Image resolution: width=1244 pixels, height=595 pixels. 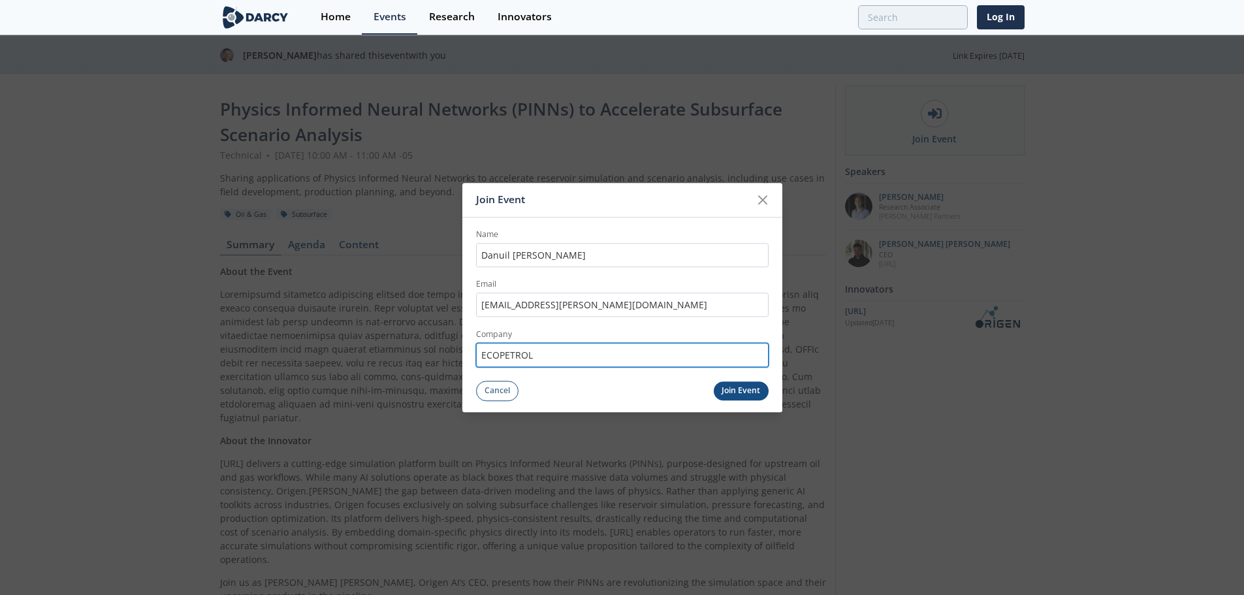 I want to click on div: Events, so click(x=390, y=17).